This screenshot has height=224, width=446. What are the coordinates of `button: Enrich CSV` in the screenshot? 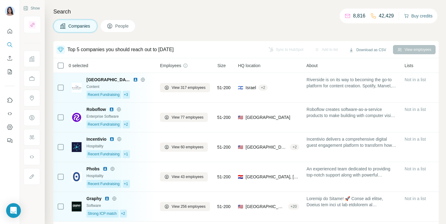 It's located at (10, 58).